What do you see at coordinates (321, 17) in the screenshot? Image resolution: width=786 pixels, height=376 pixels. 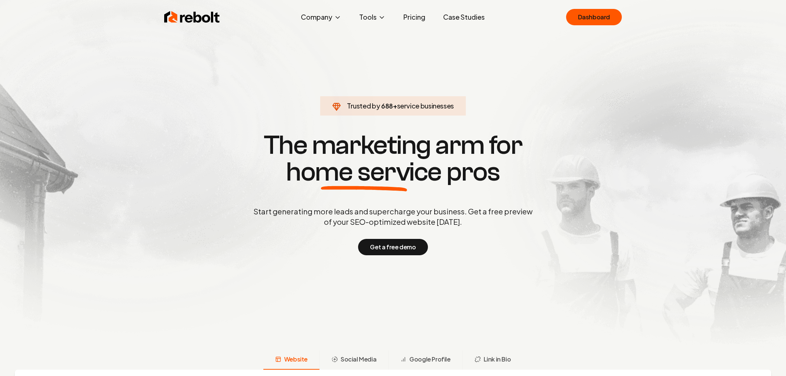 I see `button: Company` at bounding box center [321, 17].